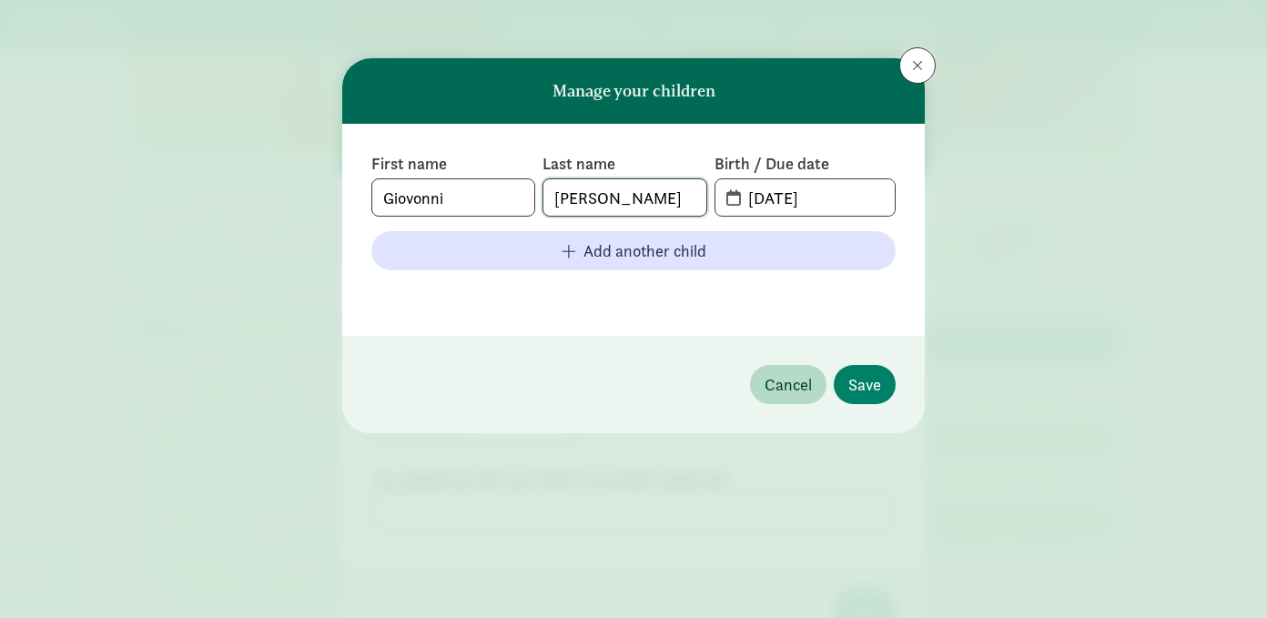 Image resolution: width=1267 pixels, height=618 pixels. What do you see at coordinates (788, 384) in the screenshot?
I see `button: Cancel` at bounding box center [788, 384].